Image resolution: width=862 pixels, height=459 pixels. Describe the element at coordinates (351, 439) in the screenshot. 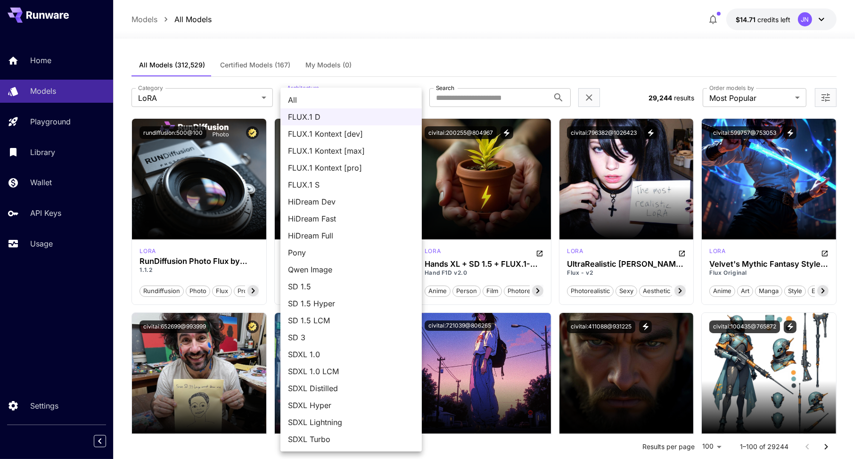

I see `span: SDXL Turbo` at that location.